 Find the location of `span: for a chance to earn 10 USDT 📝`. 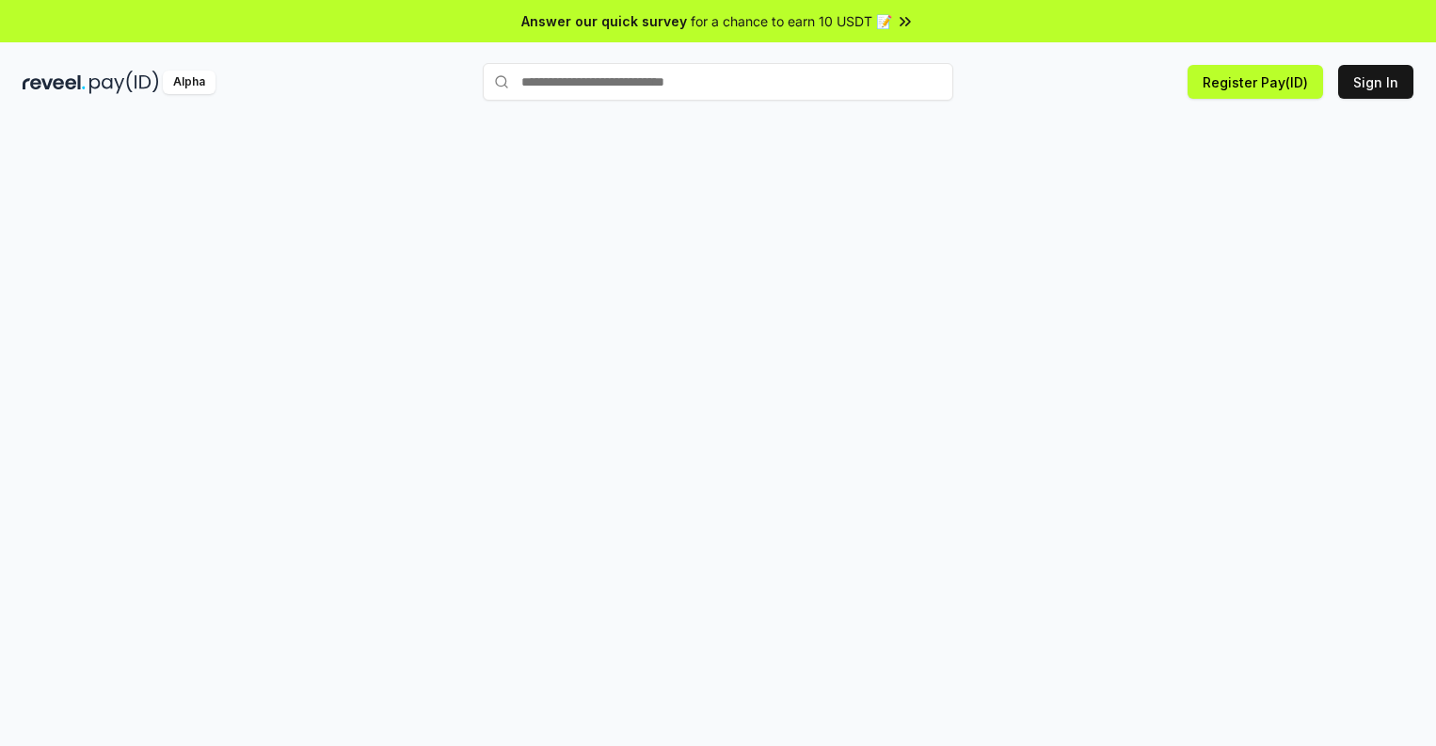

span: for a chance to earn 10 USDT 📝 is located at coordinates (791, 21).